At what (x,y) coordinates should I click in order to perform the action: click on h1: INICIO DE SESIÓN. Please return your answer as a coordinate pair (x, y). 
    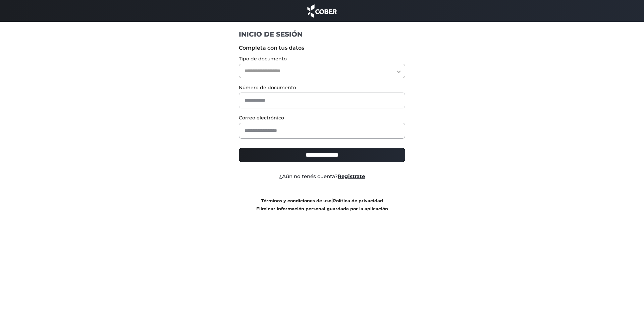
    Looking at the image, I should click on (322, 34).